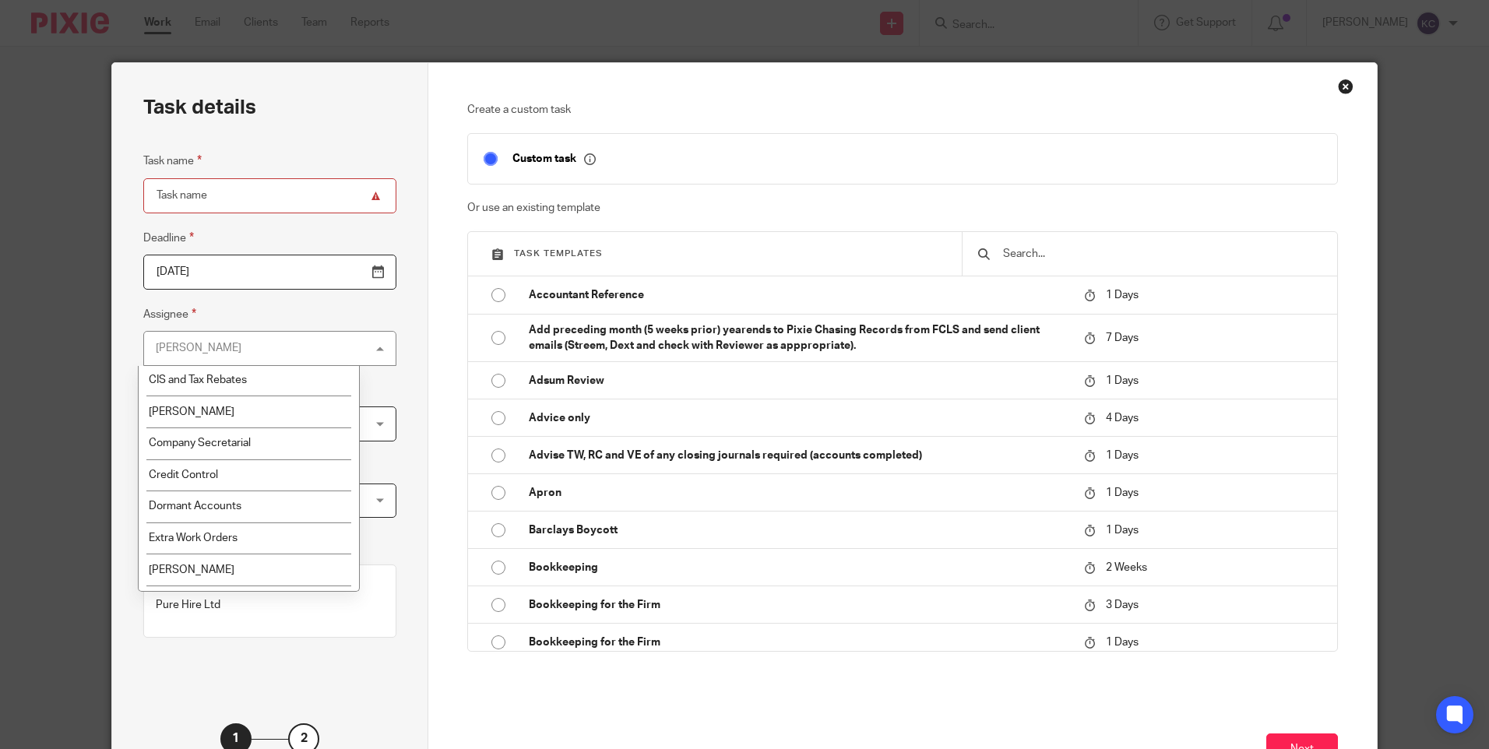 The width and height of the screenshot is (1489, 749). Describe the element at coordinates (798, 418) in the screenshot. I see `p: Advice only` at that location.